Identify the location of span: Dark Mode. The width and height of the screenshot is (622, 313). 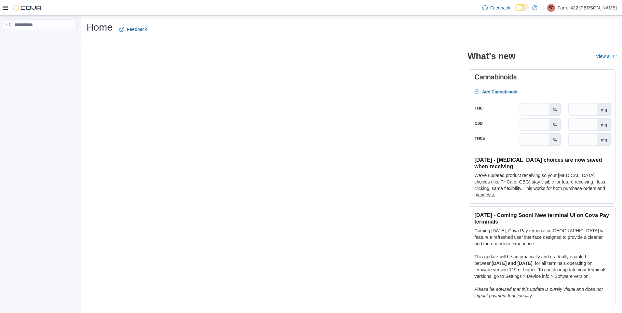
(515, 11).